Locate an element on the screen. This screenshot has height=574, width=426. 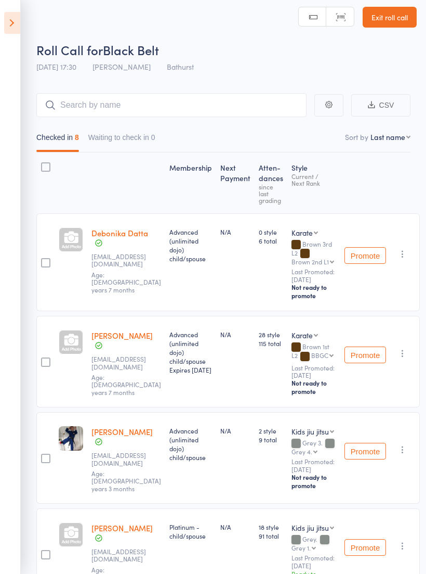
div: since last grading is located at coordinates (271, 193).